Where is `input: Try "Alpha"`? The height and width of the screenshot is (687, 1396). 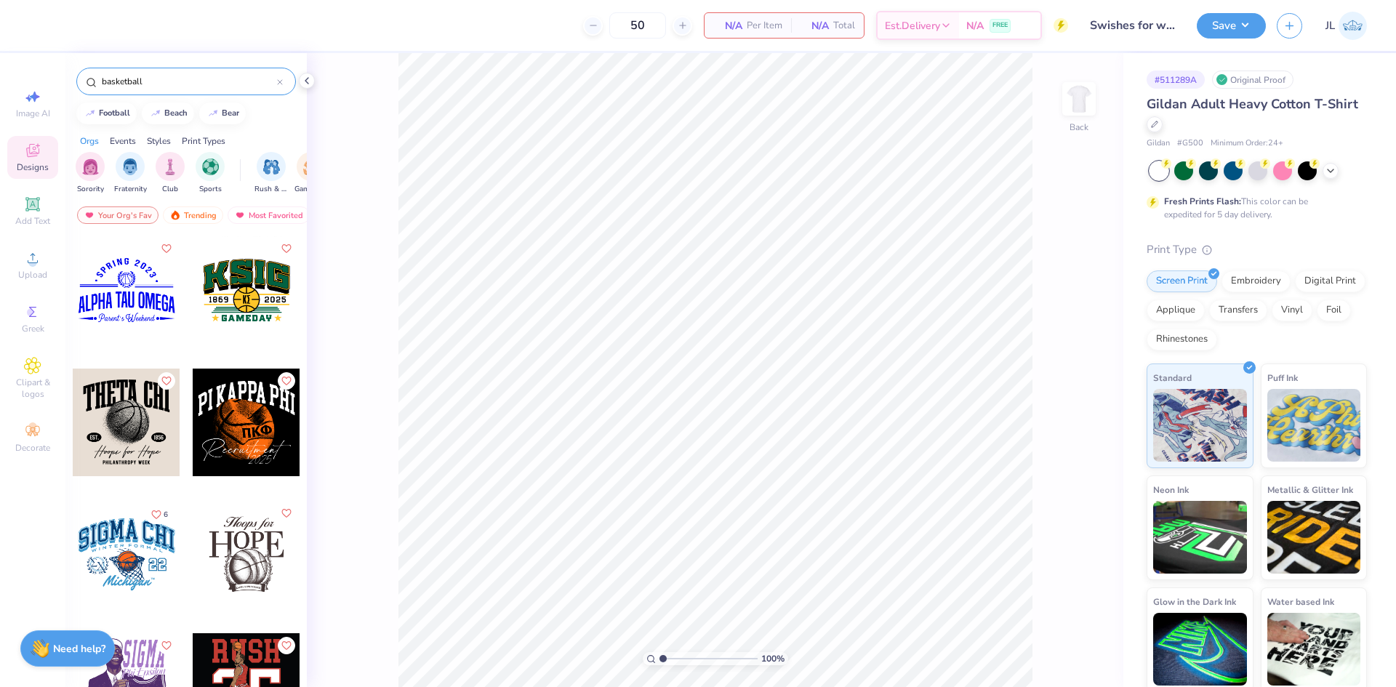 input: Try "Alpha" is located at coordinates (188, 81).